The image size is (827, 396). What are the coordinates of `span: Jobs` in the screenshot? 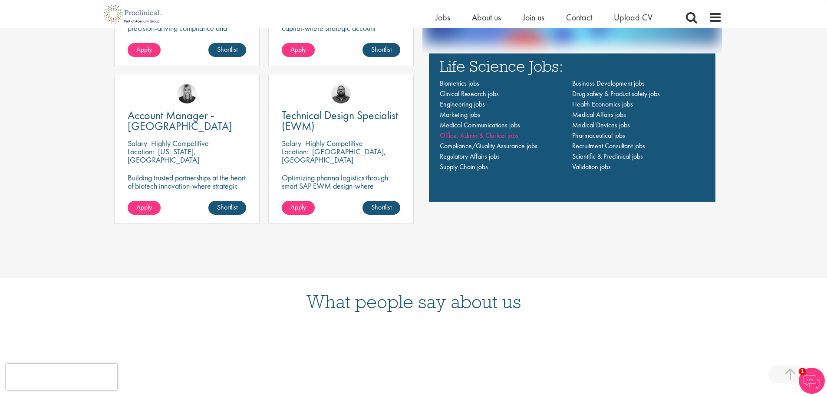 It's located at (443, 17).